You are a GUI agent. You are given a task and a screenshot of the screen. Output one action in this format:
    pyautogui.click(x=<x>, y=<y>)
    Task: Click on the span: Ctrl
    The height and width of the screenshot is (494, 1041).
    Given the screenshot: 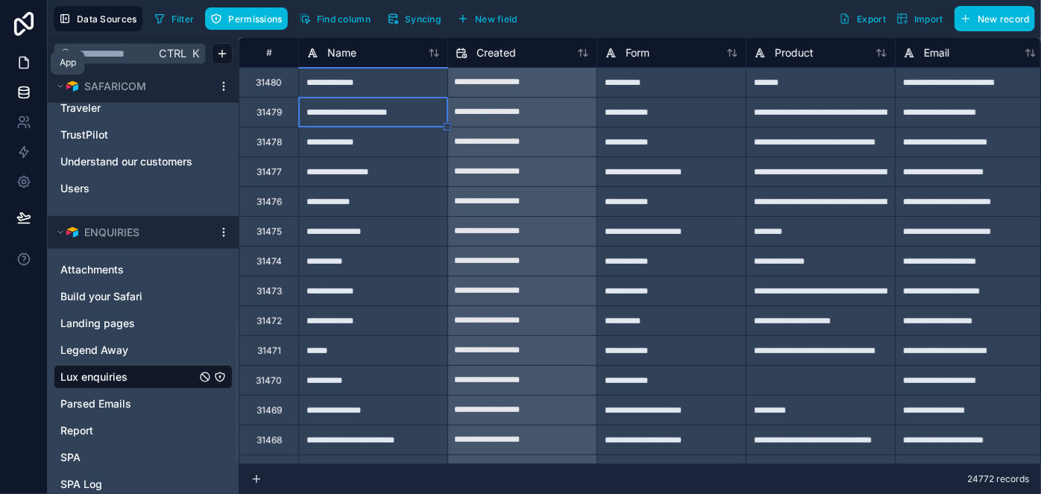 What is the action you would take?
    pyautogui.click(x=172, y=53)
    